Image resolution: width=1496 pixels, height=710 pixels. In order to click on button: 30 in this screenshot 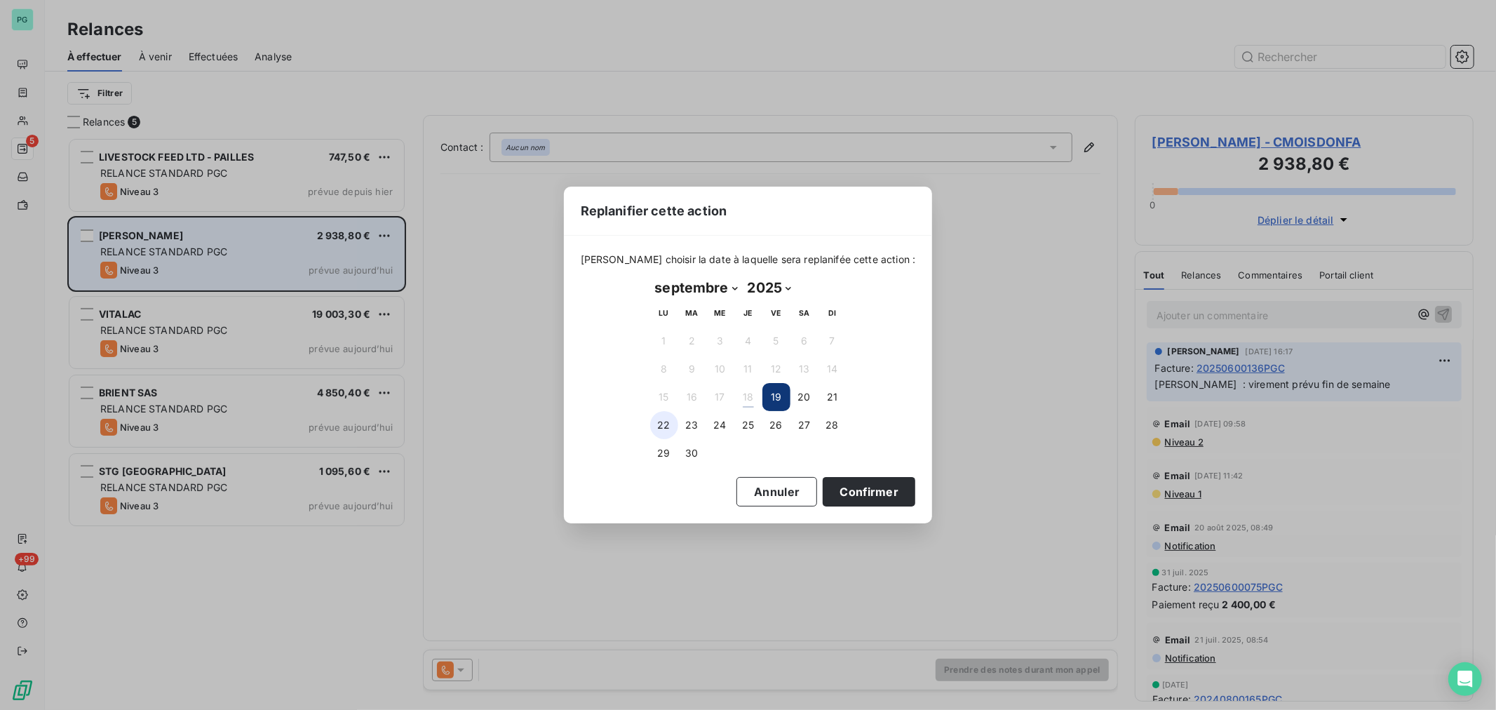, I will do `click(692, 453)`.